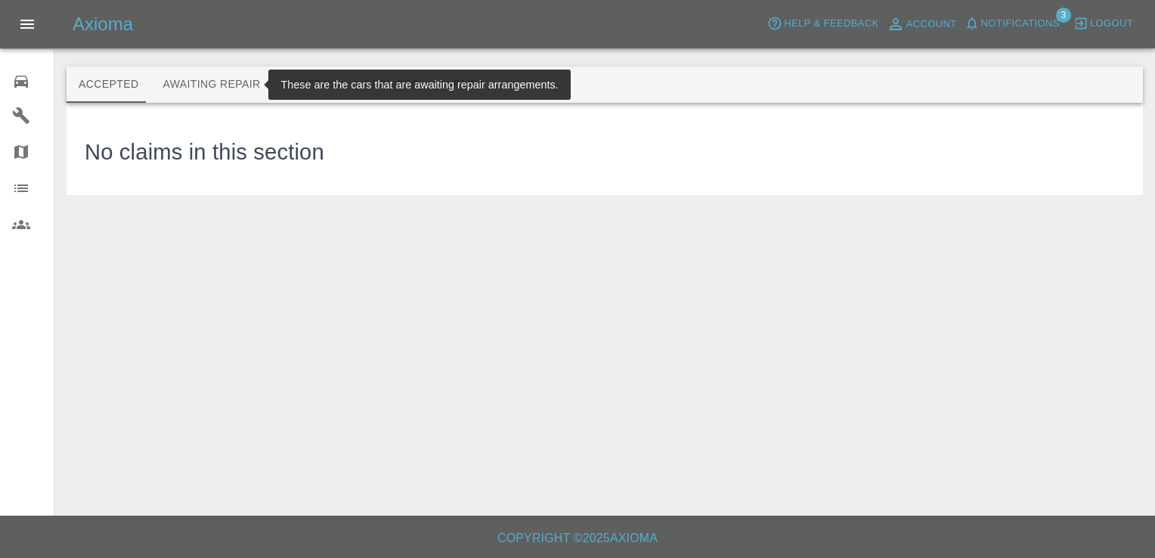 The width and height of the screenshot is (1155, 558). What do you see at coordinates (391, 85) in the screenshot?
I see `button: Repaired` at bounding box center [391, 85].